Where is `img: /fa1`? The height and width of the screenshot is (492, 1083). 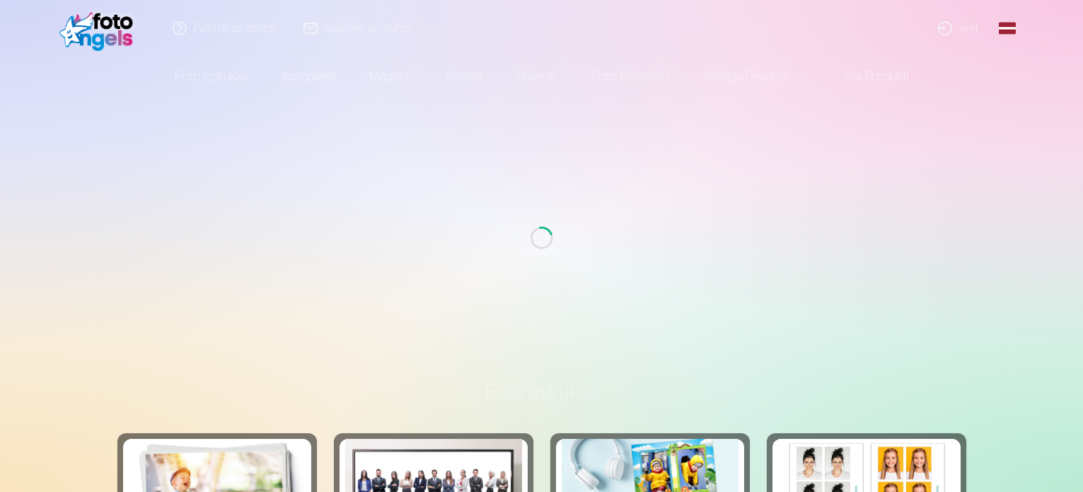
img: /fa1 is located at coordinates (100, 28).